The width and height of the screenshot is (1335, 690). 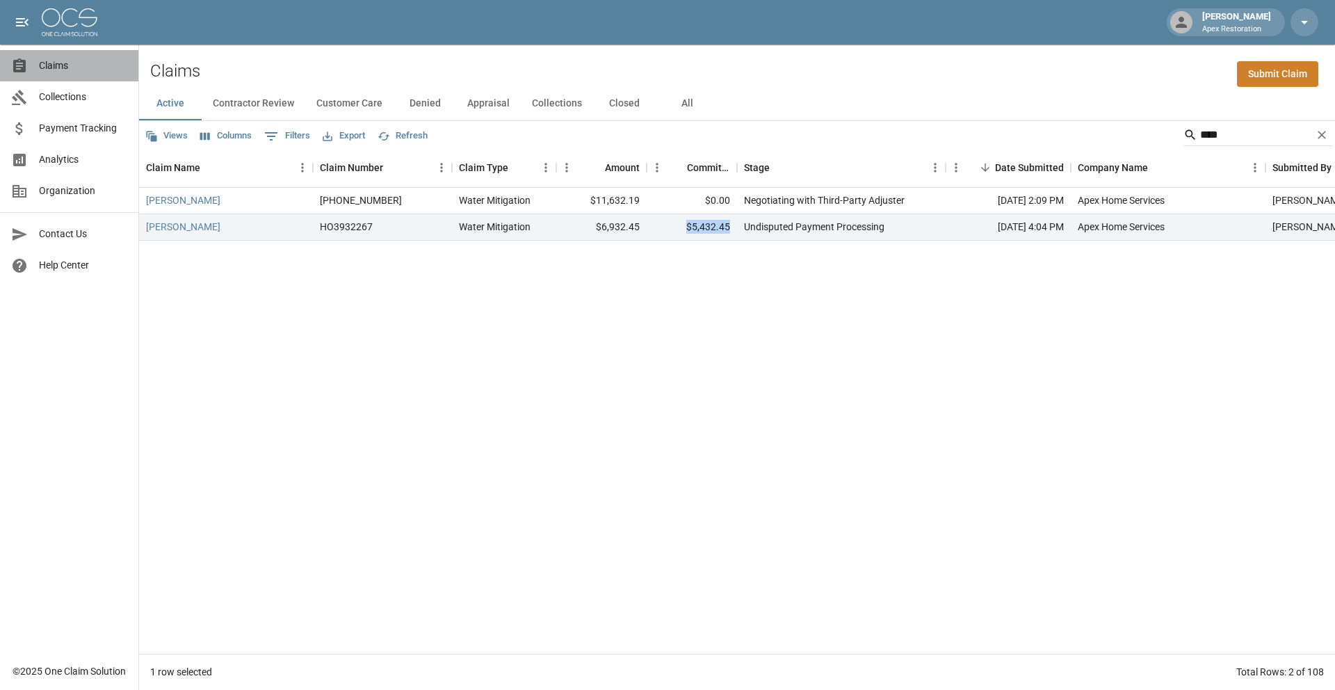 What do you see at coordinates (692, 201) in the screenshot?
I see `div: $0.00` at bounding box center [692, 201].